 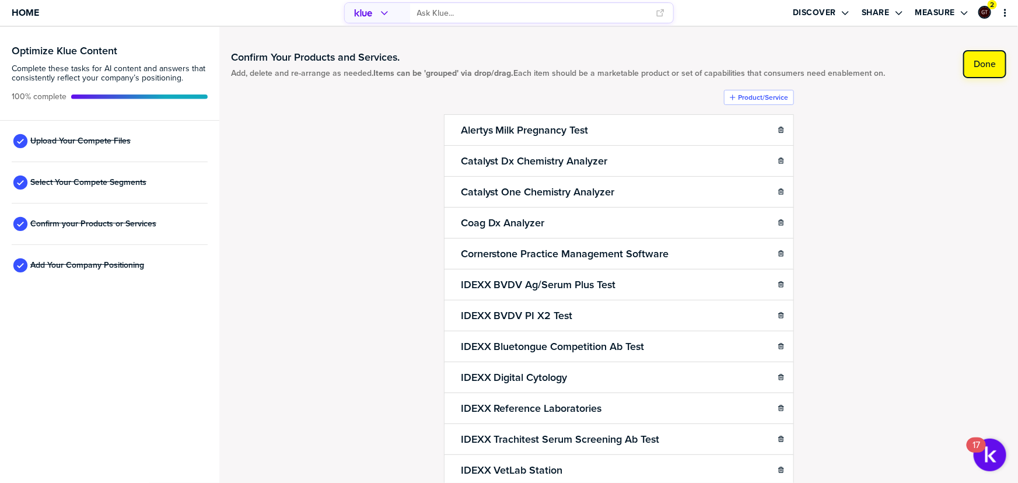 What do you see at coordinates (619, 377) in the screenshot?
I see `li: IDEXX Digital Cytology` at bounding box center [619, 377].